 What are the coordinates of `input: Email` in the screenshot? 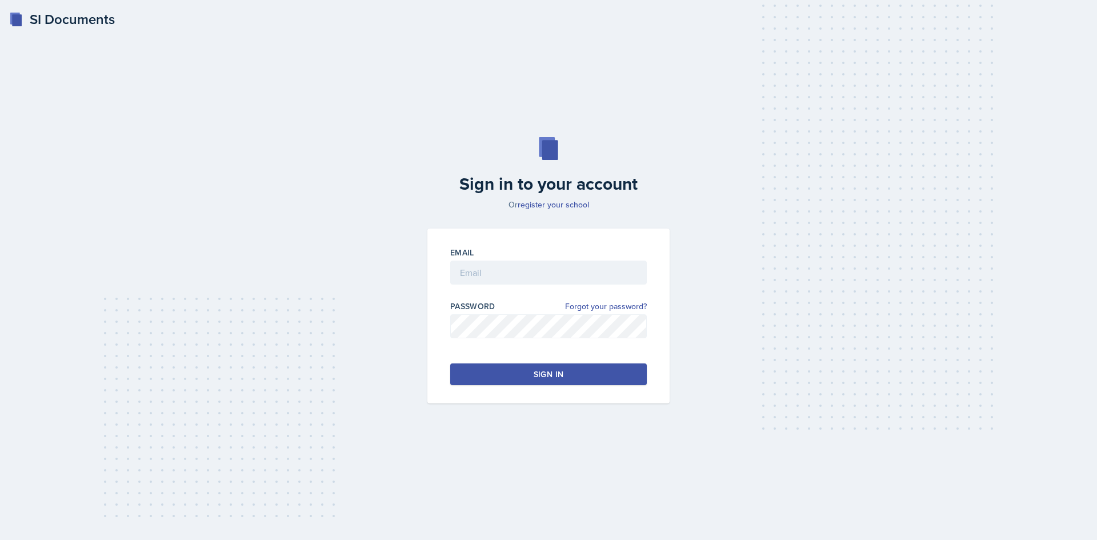 It's located at (549, 273).